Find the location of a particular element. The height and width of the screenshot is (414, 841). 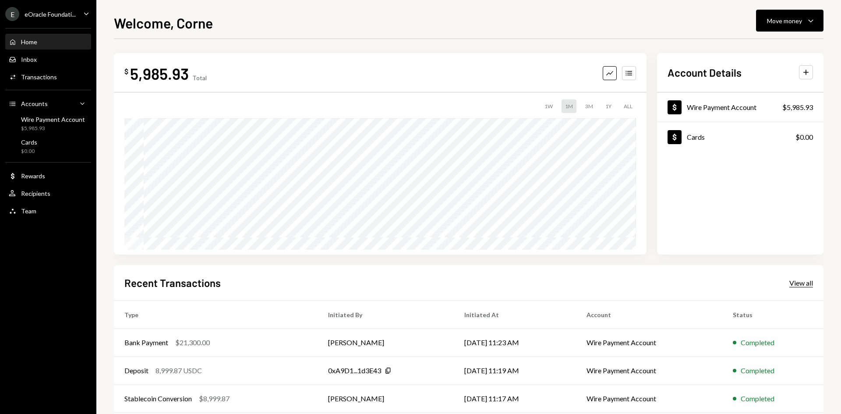

h2: Recent Transactions is located at coordinates (173, 283).